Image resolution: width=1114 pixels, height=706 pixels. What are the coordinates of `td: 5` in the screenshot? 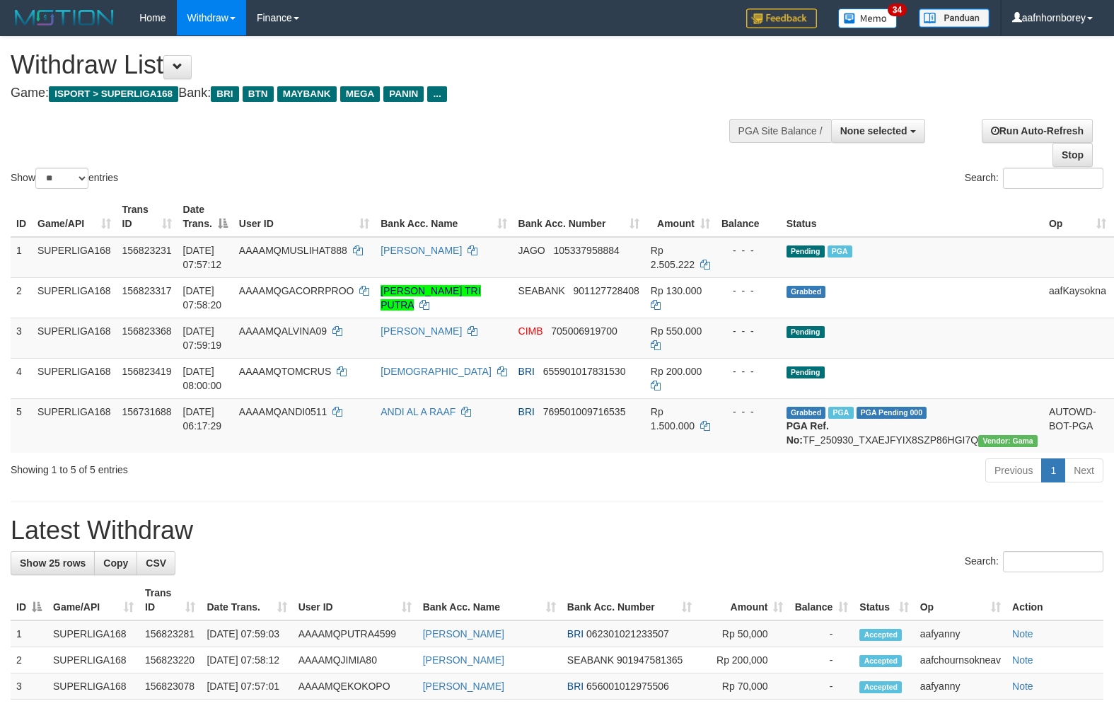 It's located at (21, 425).